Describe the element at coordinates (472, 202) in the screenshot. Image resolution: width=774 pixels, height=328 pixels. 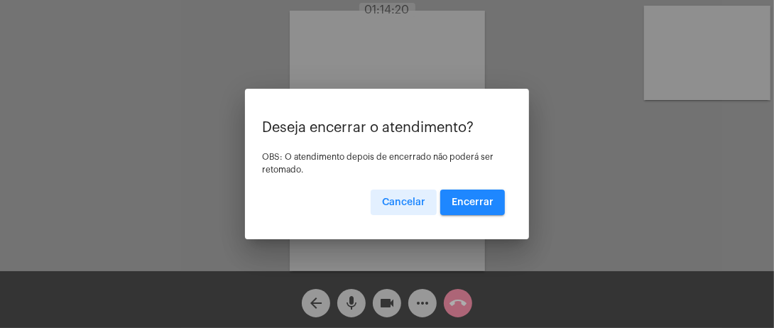
I see `button: Encerrar` at that location.